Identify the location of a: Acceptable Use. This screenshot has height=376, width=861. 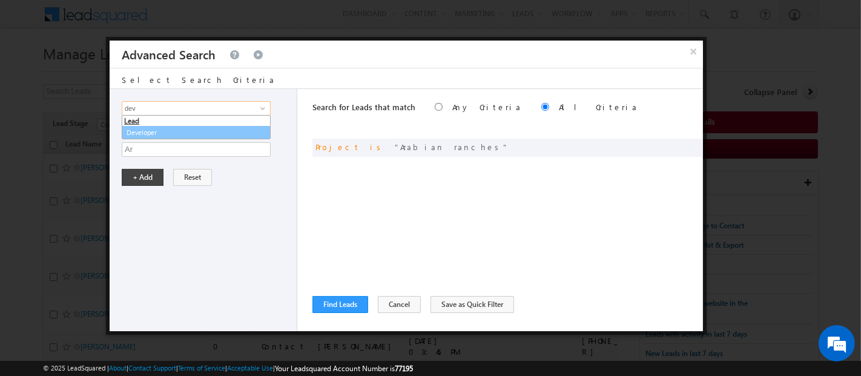
(250, 368).